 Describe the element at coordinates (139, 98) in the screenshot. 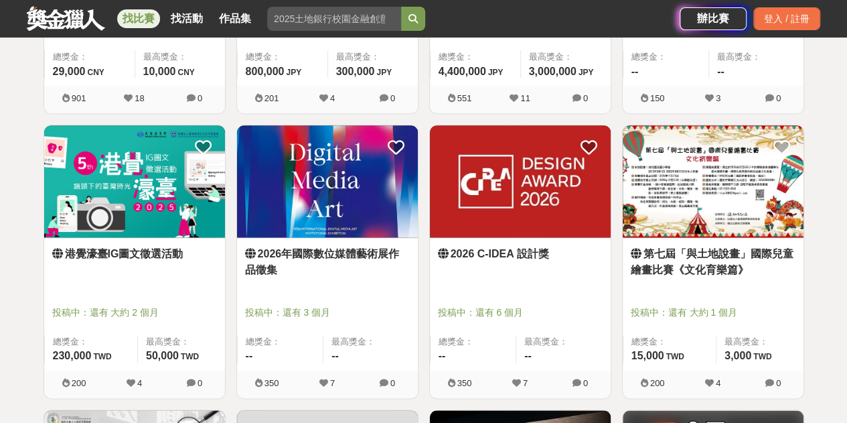

I see `span: 18` at that location.